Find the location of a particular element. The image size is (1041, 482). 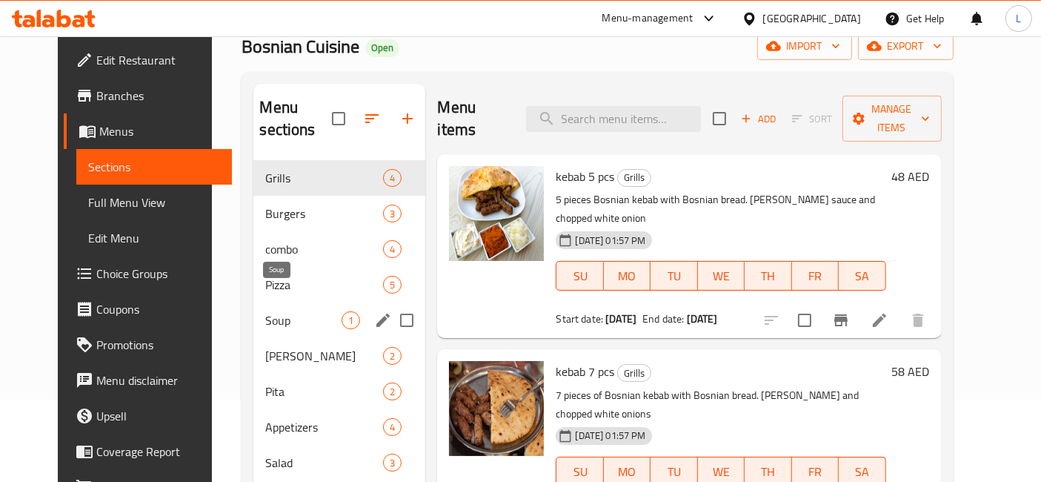

div: Salad3 is located at coordinates (339, 462).